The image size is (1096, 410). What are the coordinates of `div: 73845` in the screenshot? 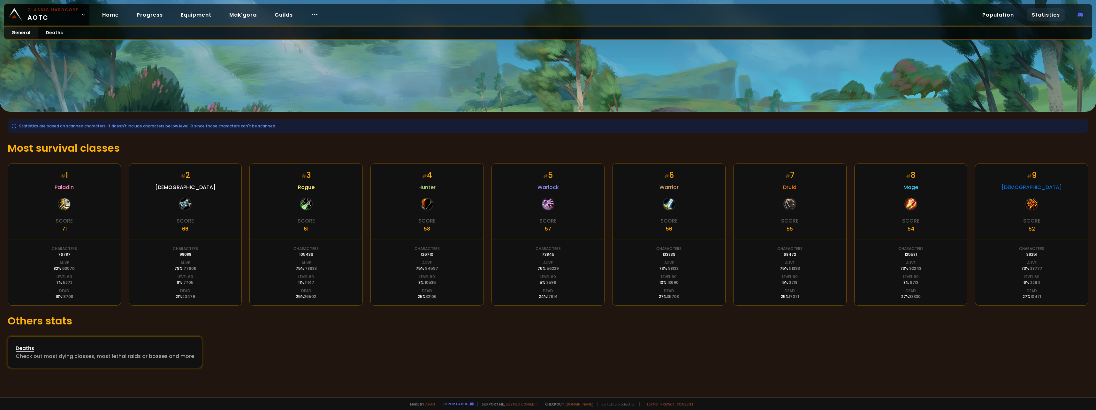 It's located at (548, 255).